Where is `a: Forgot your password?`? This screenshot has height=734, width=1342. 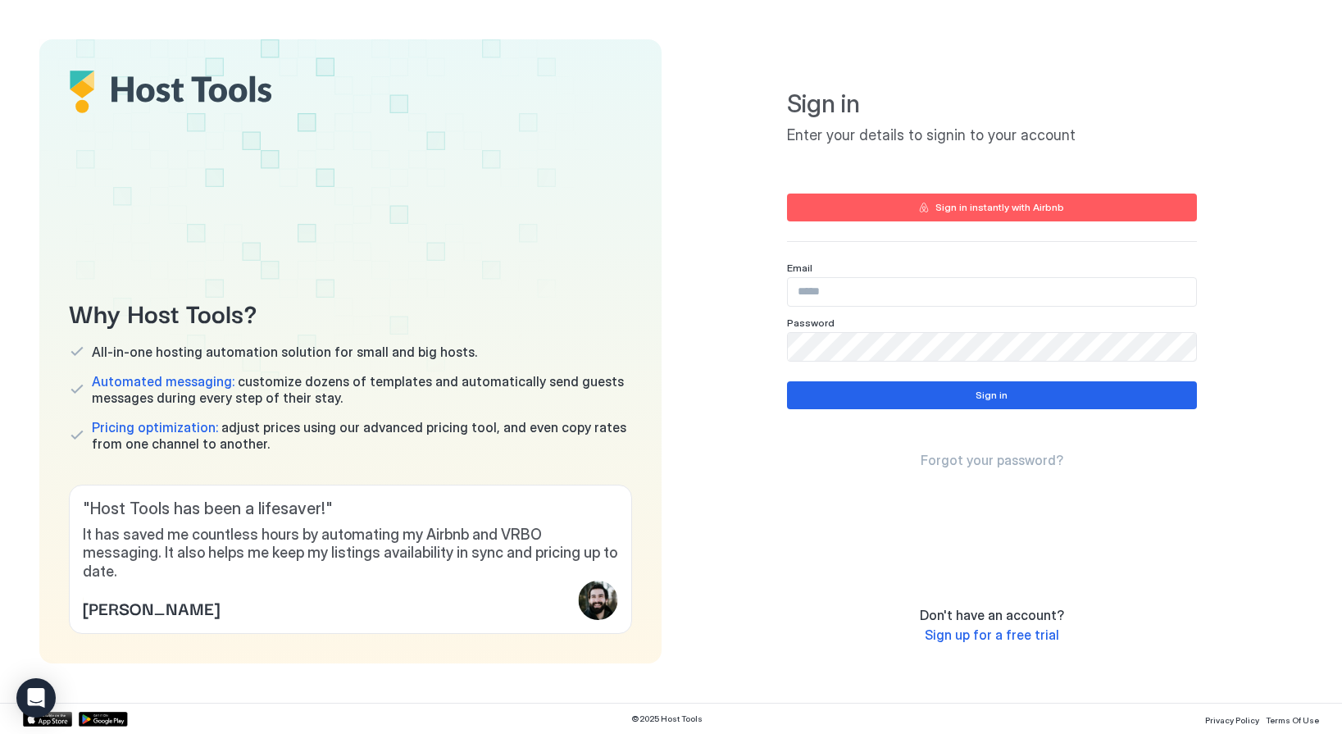 a: Forgot your password? is located at coordinates (992, 460).